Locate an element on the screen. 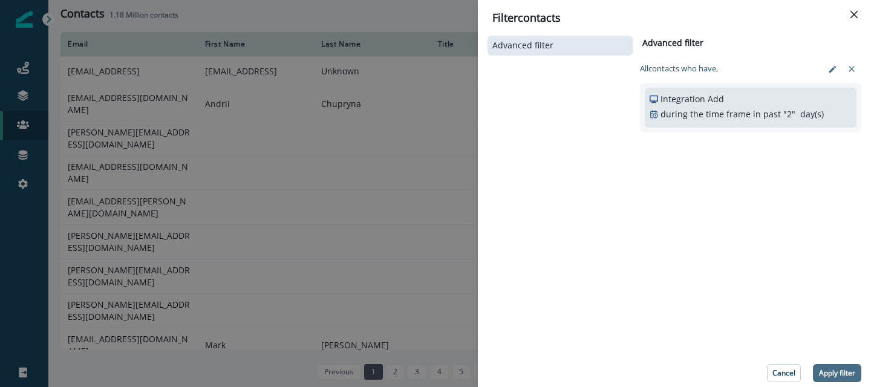 This screenshot has height=387, width=871. p: " 2 " is located at coordinates (790, 114).